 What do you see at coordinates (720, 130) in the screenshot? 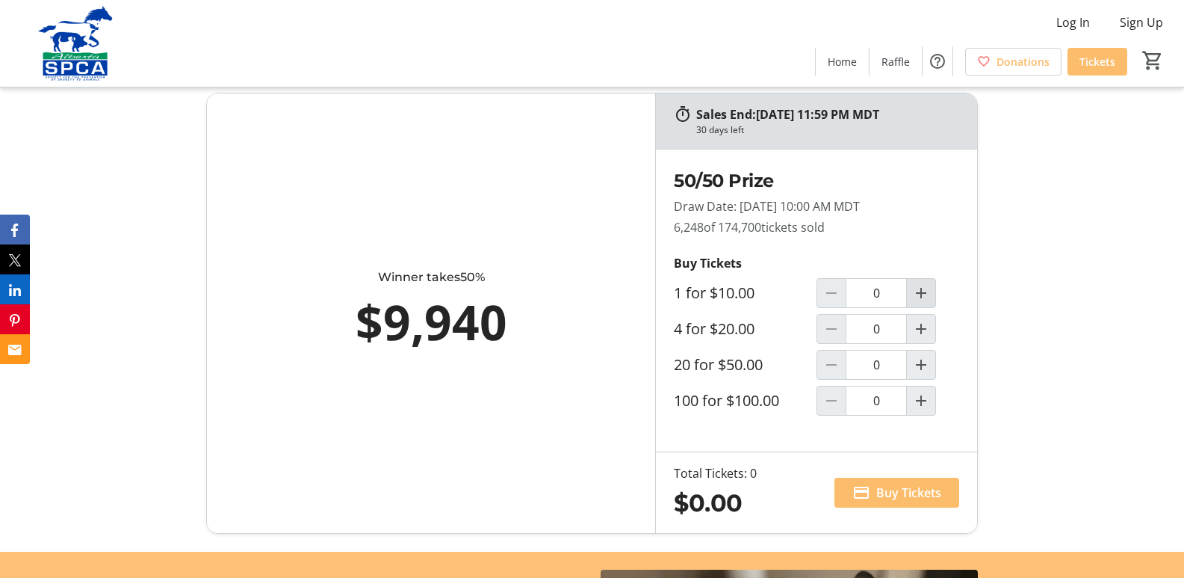
I see `div: 30 days left` at bounding box center [720, 130].